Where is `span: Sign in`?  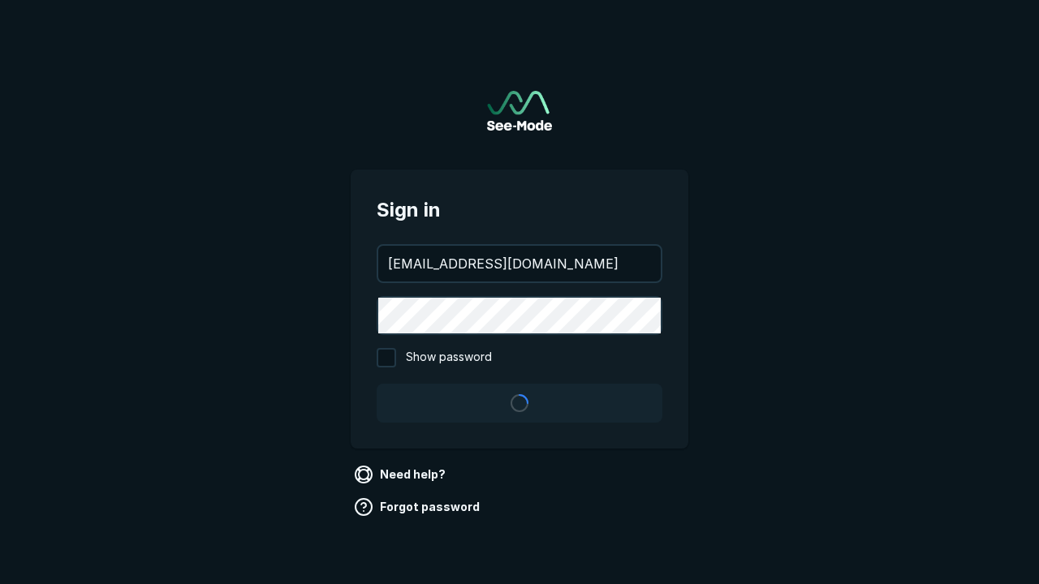
span: Sign in is located at coordinates (519, 210).